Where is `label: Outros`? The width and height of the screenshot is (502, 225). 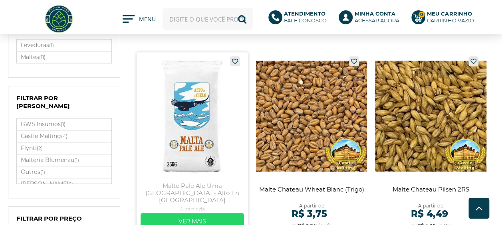 label: Outros is located at coordinates (64, 172).